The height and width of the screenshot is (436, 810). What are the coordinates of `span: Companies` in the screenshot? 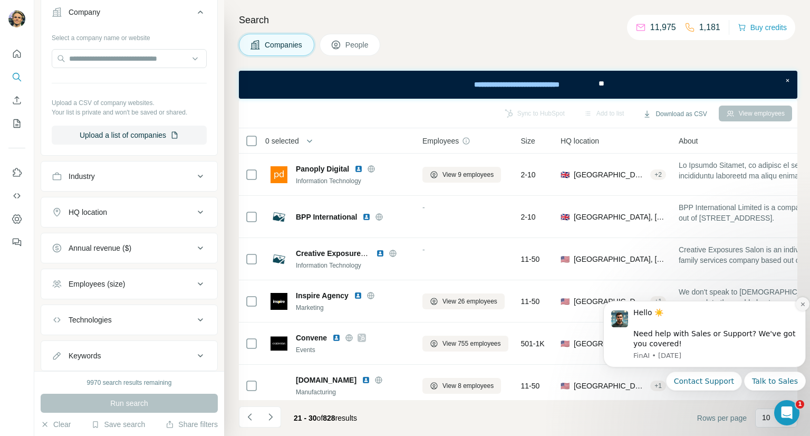 It's located at (284, 45).